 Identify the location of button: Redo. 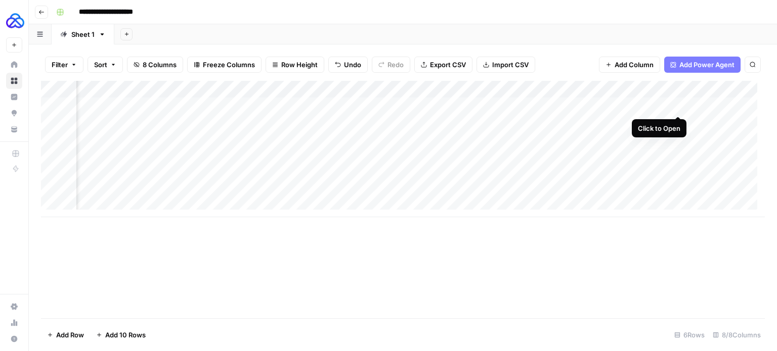
(391, 65).